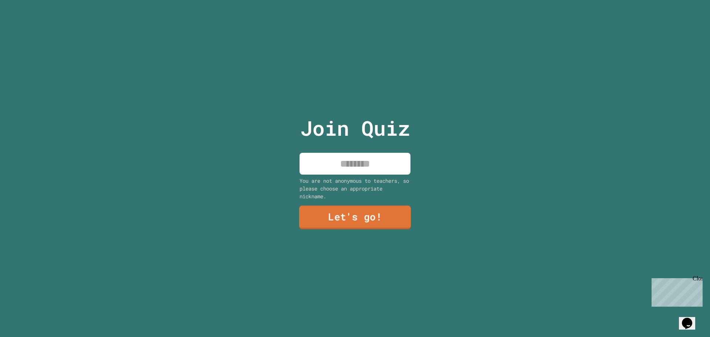  What do you see at coordinates (355, 188) in the screenshot?
I see `div: You are not anonymous to teachers, so please choose an appropriate nickname.` at bounding box center [355, 188].